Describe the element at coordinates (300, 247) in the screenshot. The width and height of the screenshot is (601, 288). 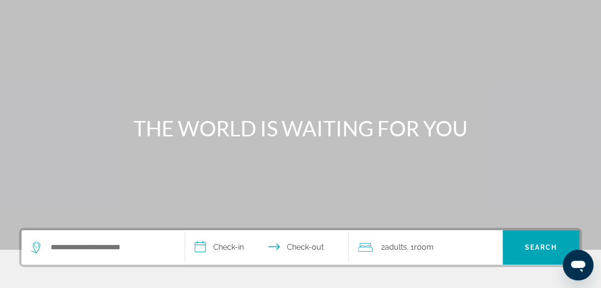
I see `div: Search widget` at that location.